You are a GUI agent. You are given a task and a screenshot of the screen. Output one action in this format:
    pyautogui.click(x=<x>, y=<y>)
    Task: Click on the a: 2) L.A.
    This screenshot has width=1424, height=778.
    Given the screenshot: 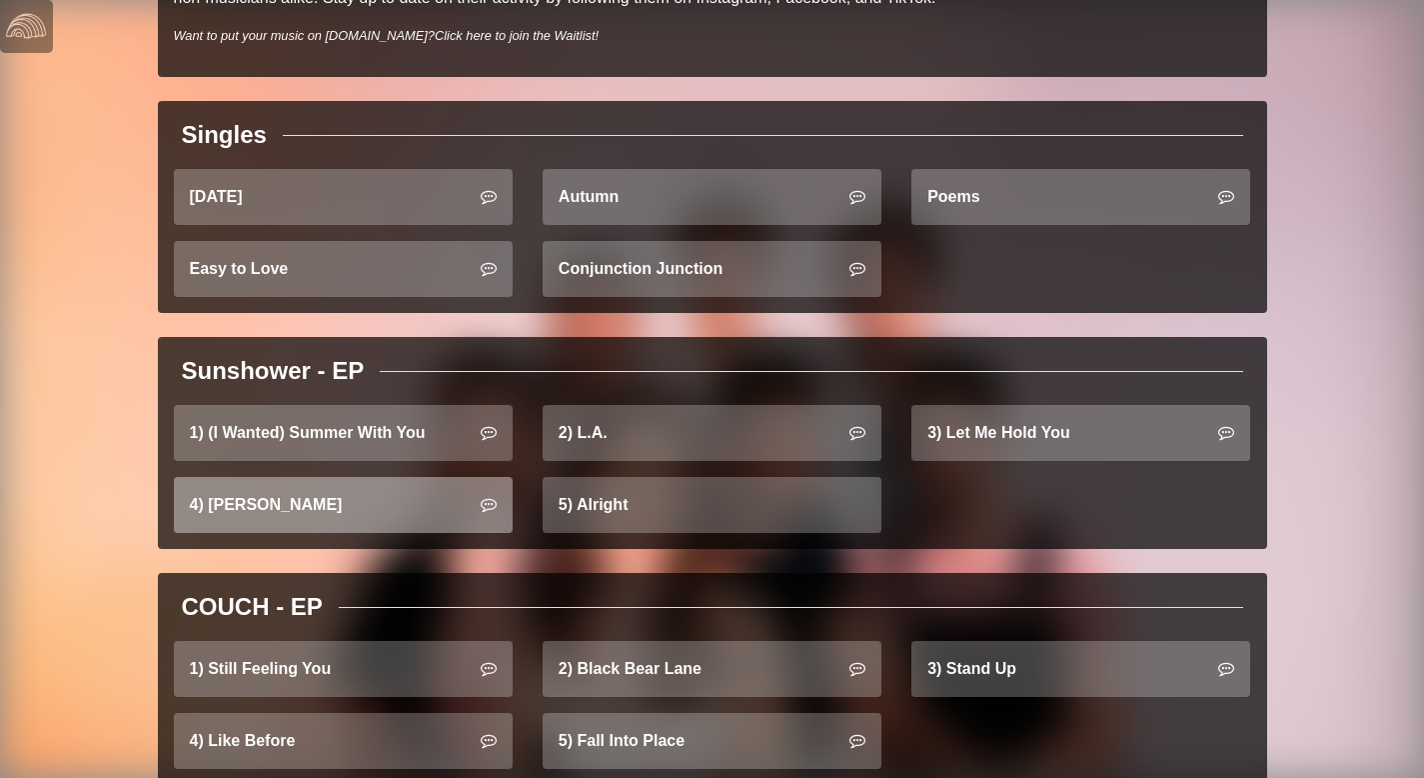 What is the action you would take?
    pyautogui.click(x=712, y=433)
    